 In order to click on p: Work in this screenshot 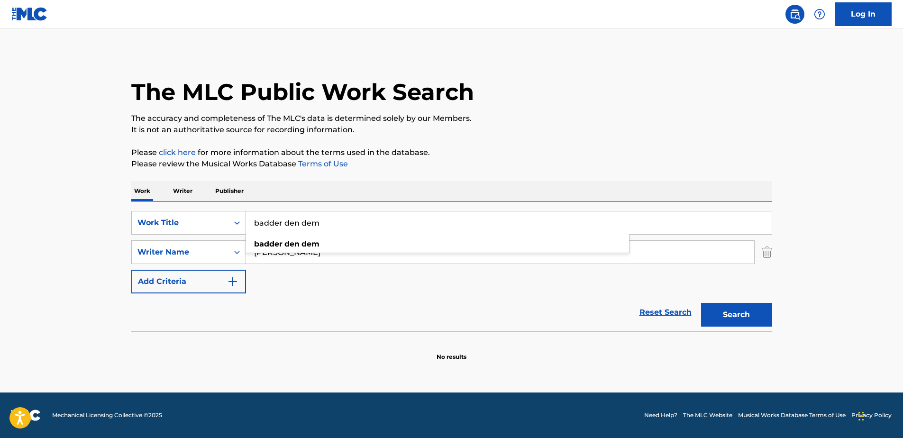, I will do `click(142, 191)`.